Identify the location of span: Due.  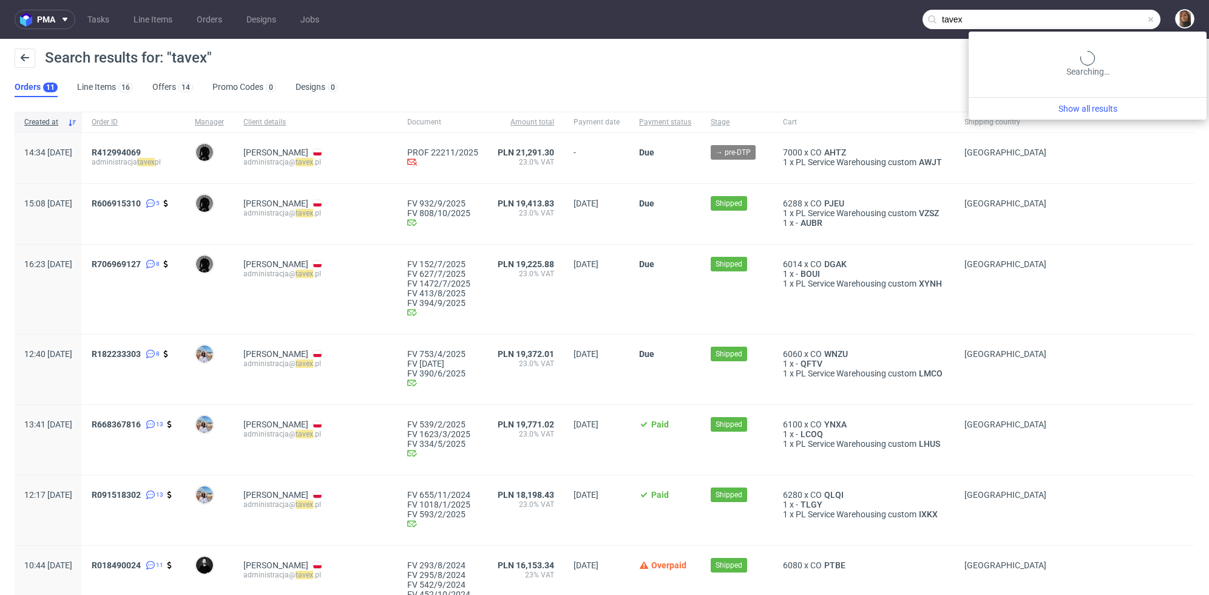
(646, 354).